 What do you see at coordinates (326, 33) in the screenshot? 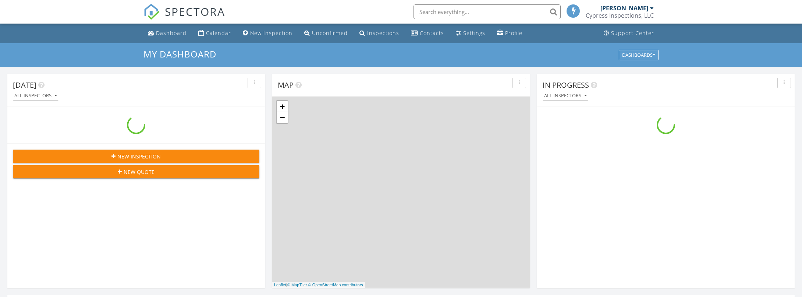
I see `a: Unconfirmed` at bounding box center [326, 33].